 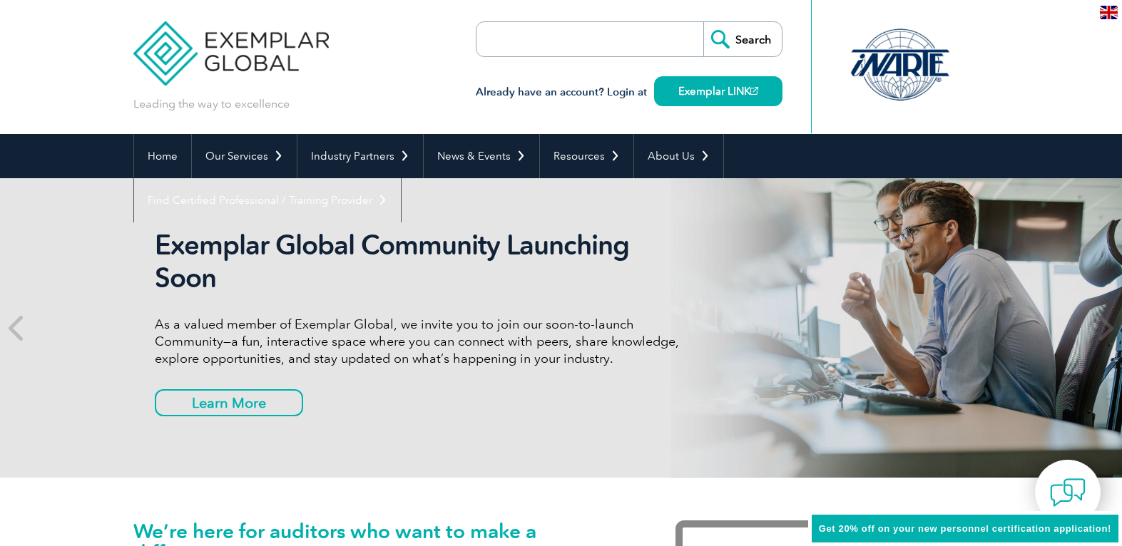 I want to click on input: Search, so click(x=743, y=39).